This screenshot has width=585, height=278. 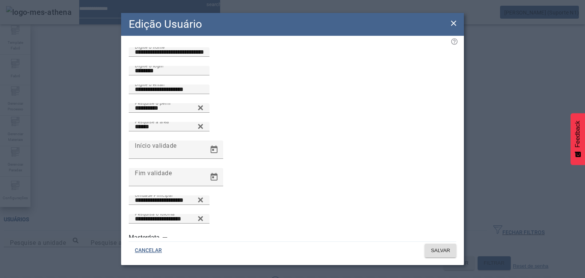 What do you see at coordinates (441, 251) in the screenshot?
I see `span: SALVAR` at bounding box center [441, 251].